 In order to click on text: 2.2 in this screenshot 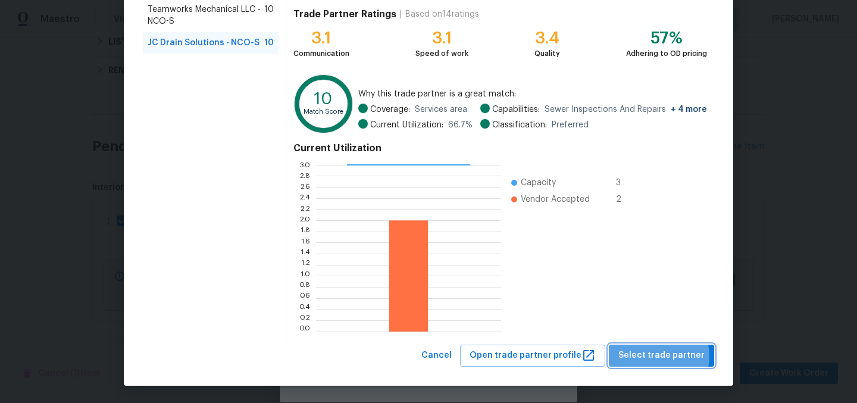, I will do `click(305, 209)`.